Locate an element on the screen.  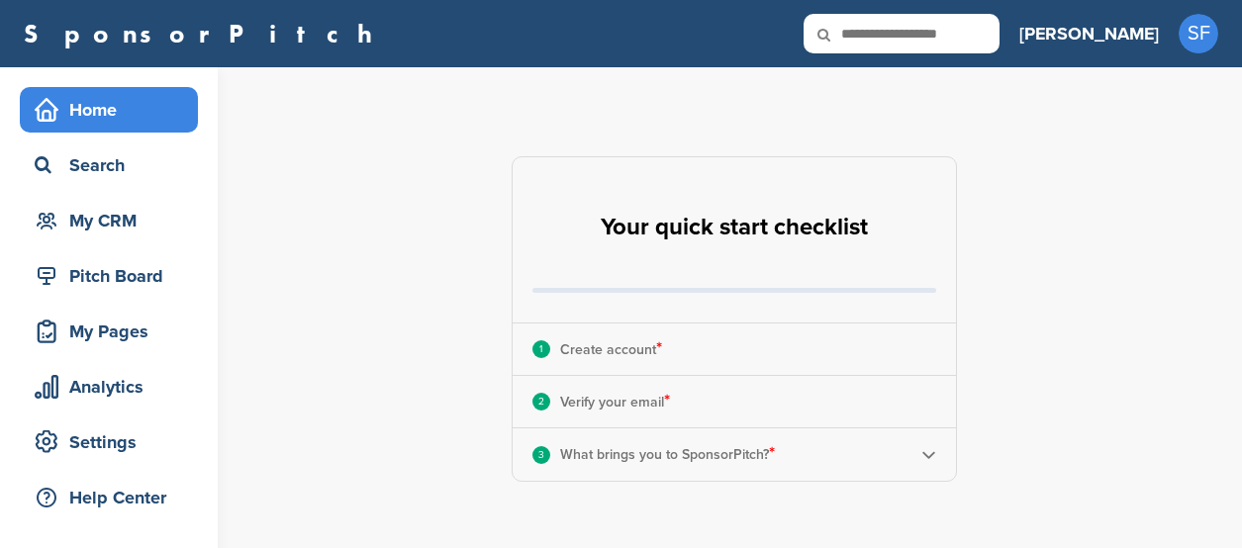
div: Pitch Board is located at coordinates (114, 276).